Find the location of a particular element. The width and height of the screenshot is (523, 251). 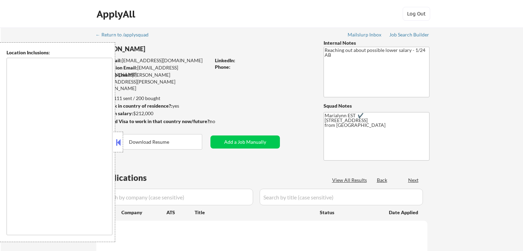

div: yes is located at coordinates (152, 106).